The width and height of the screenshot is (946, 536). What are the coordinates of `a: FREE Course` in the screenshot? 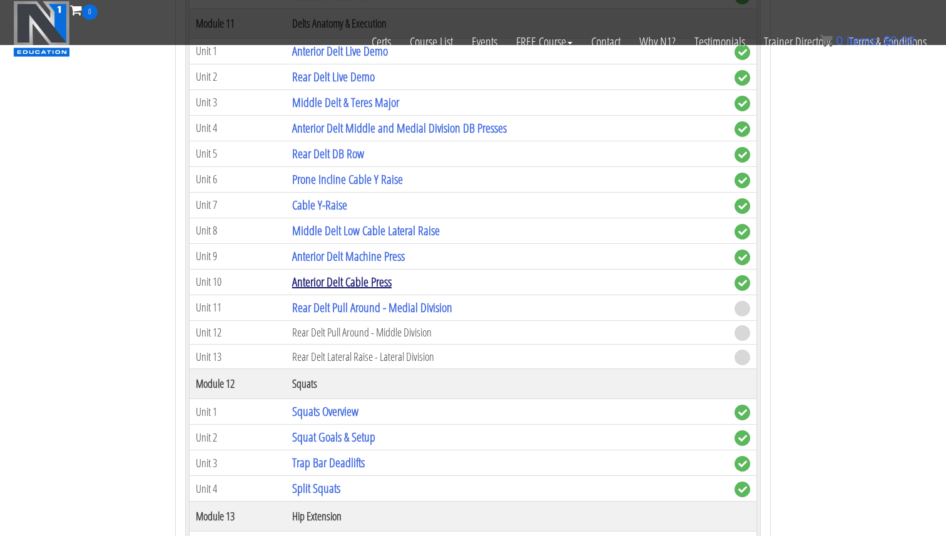 It's located at (544, 42).